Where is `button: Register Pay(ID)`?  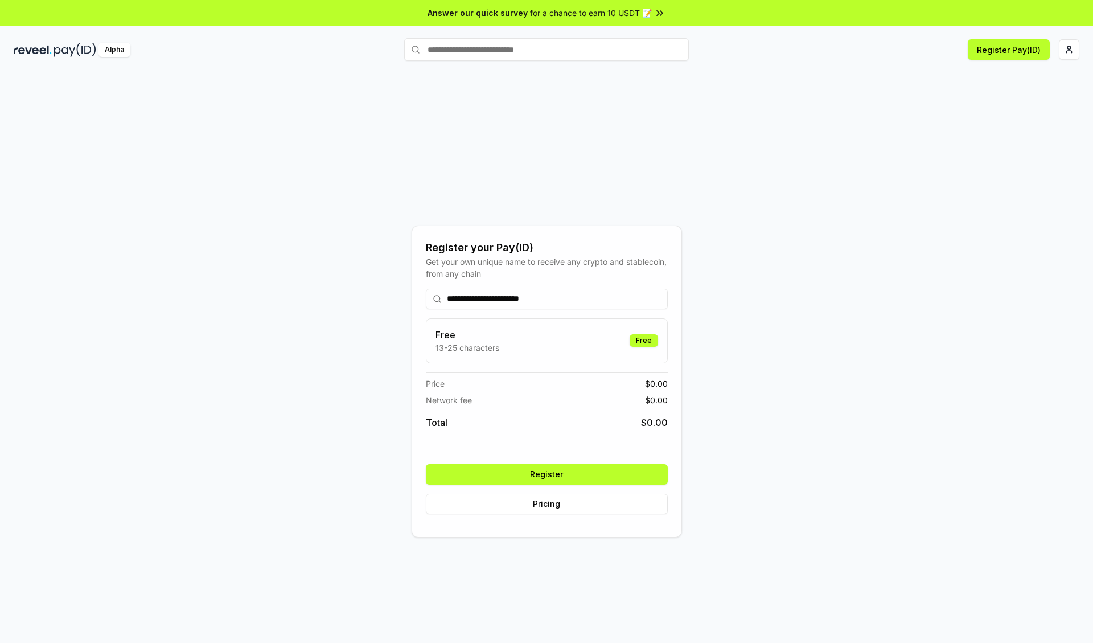 button: Register Pay(ID) is located at coordinates (1009, 50).